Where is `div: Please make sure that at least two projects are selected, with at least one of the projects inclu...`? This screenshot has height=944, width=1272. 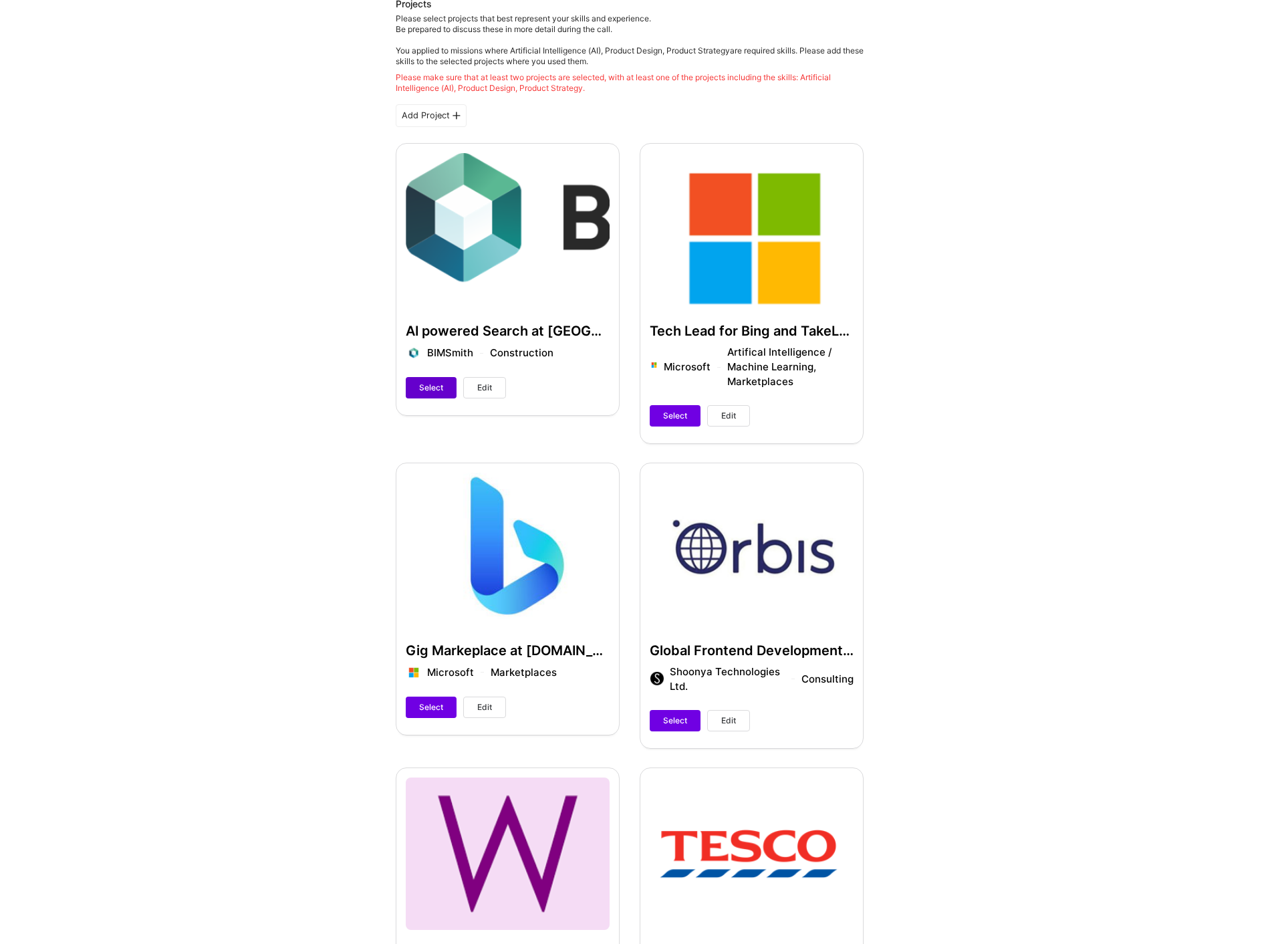 div: Please make sure that at least two projects are selected, with at least one of the projects inclu... is located at coordinates (630, 83).